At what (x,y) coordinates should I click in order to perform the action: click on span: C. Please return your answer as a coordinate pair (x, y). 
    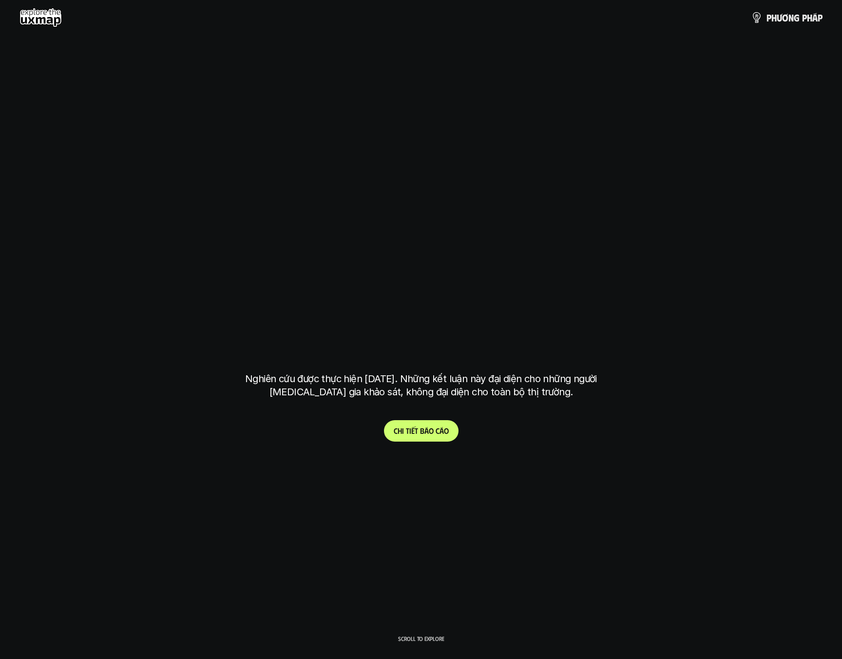
    Looking at the image, I should click on (396, 430).